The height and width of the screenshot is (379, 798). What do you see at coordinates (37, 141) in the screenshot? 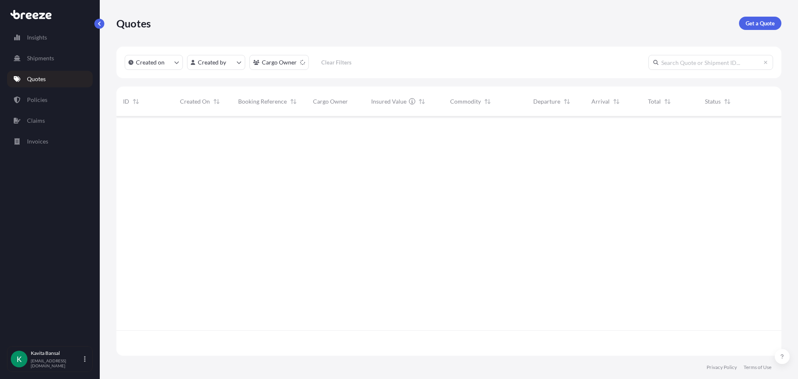
I see `p: Invoices` at bounding box center [37, 141].